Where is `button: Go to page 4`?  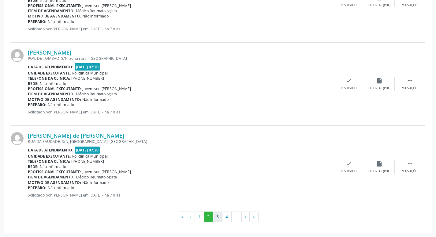 button: Go to page 4 is located at coordinates (227, 216).